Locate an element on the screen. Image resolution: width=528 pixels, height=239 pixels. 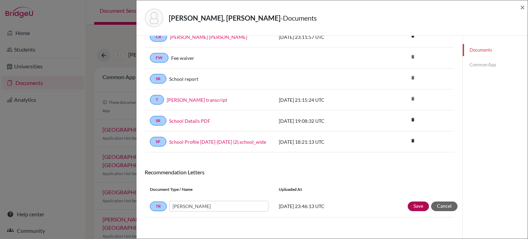
a: T is located at coordinates (157, 100).